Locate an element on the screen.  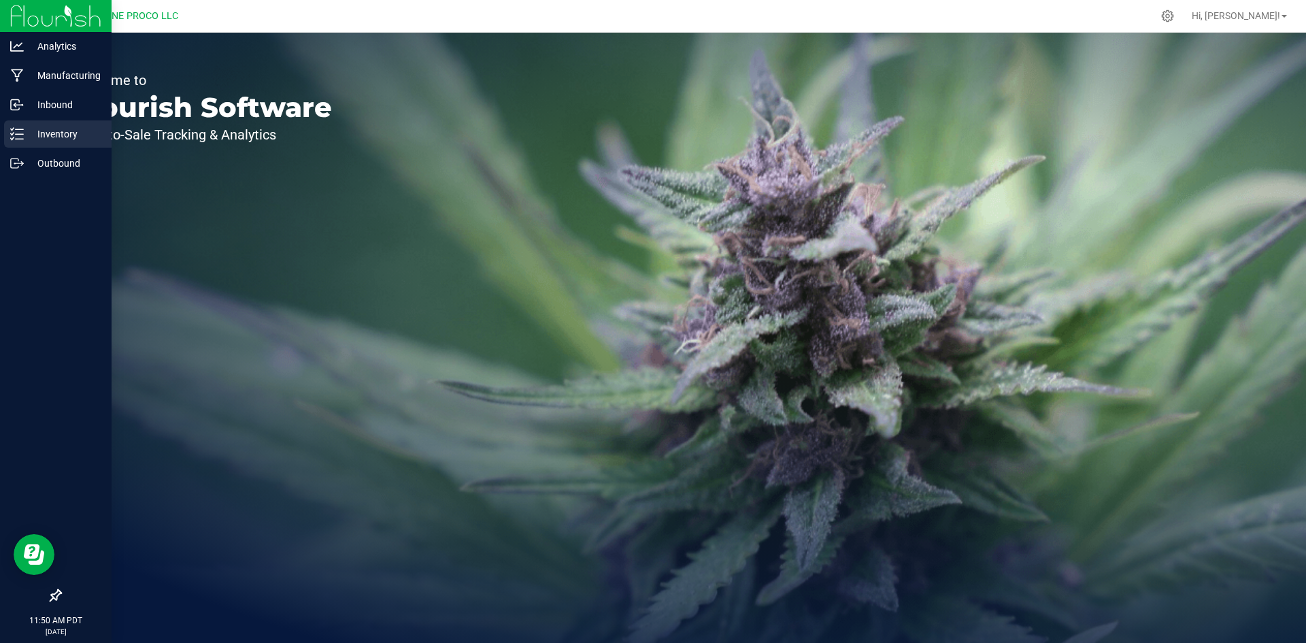
p: Welcome to is located at coordinates (203, 80).